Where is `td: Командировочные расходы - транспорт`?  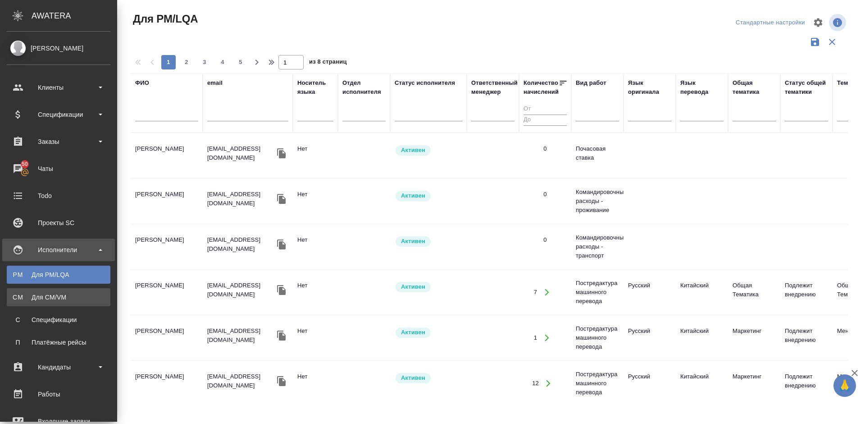 td: Командировочные расходы - транспорт is located at coordinates (598, 246).